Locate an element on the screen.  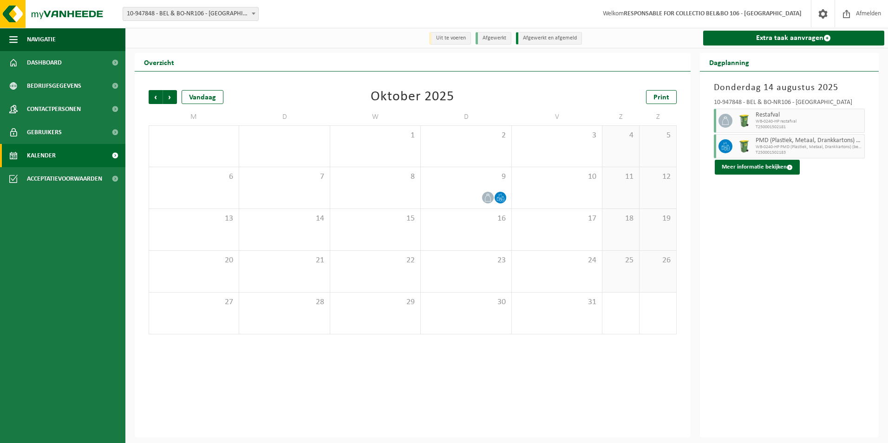
span: Kalender is located at coordinates (41, 156).